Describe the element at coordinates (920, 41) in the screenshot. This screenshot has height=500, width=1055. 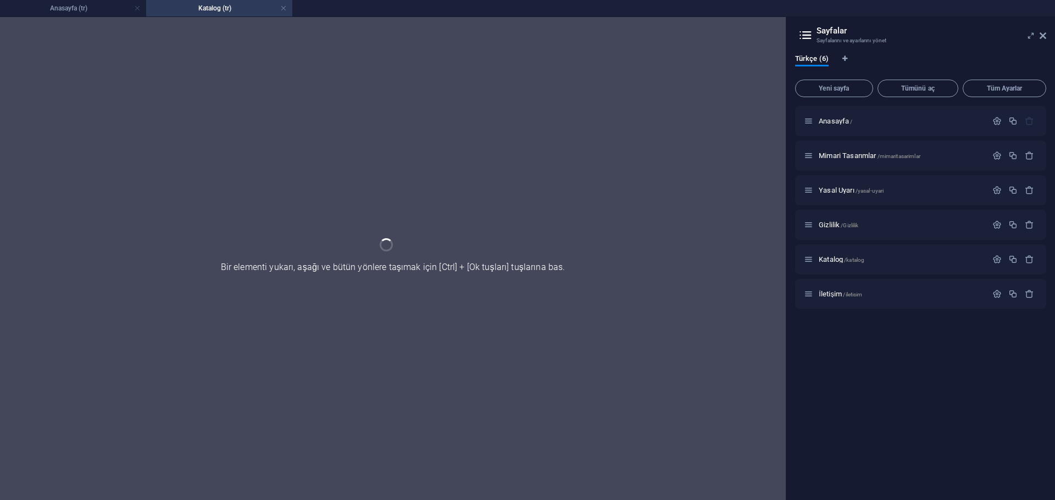
I see `h3: Sayfalarını ve ayarlarını yönet` at that location.